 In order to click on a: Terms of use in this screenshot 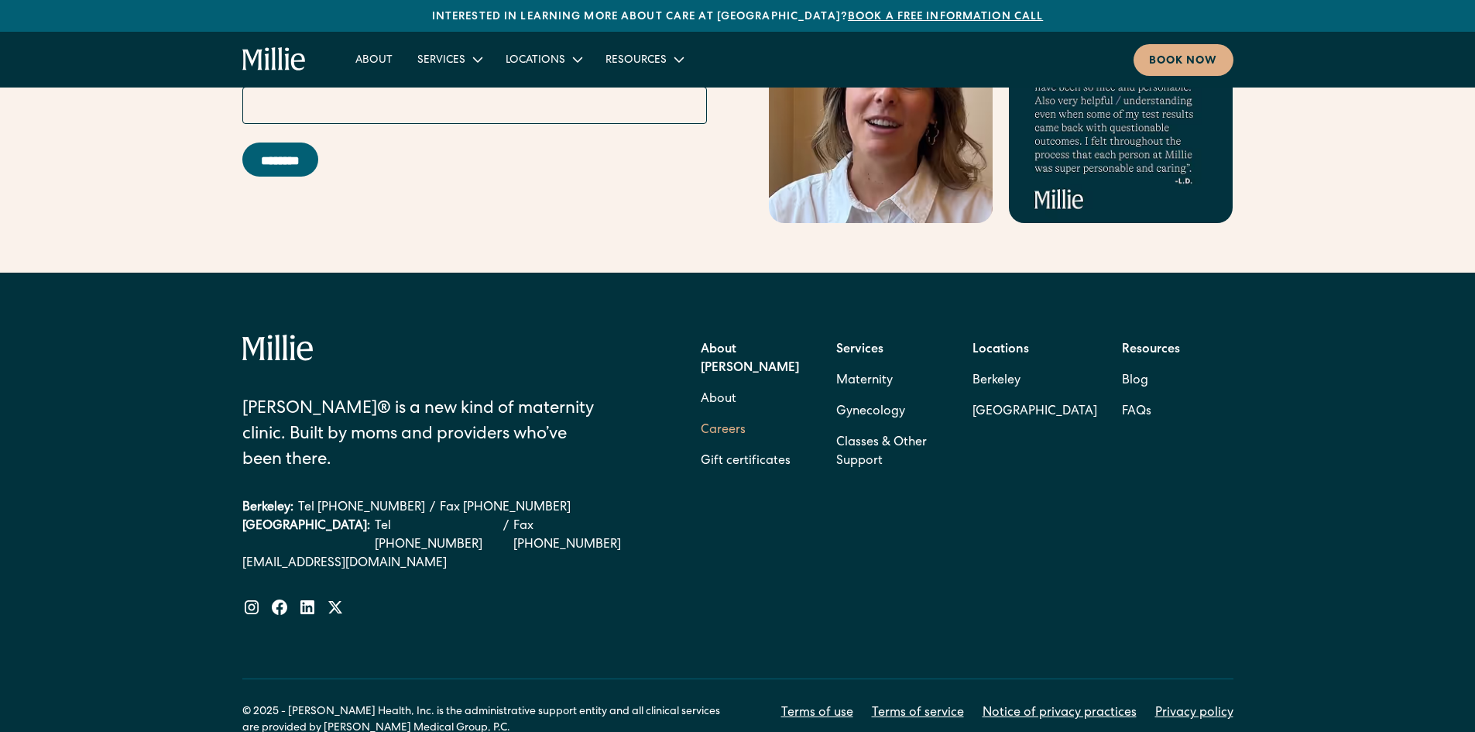, I will do `click(817, 713)`.